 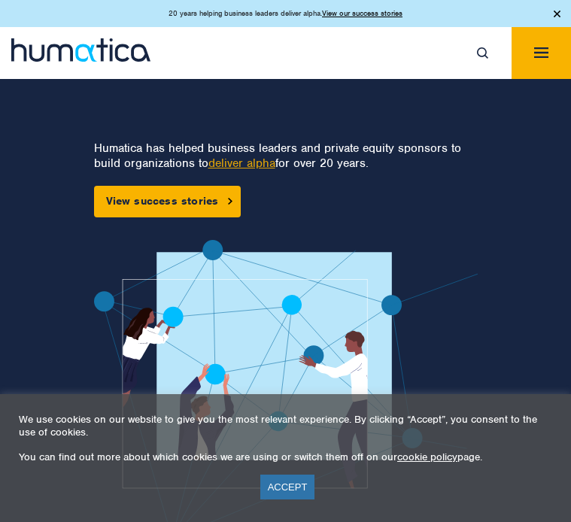 What do you see at coordinates (167, 202) in the screenshot?
I see `a: View success stories` at bounding box center [167, 202].